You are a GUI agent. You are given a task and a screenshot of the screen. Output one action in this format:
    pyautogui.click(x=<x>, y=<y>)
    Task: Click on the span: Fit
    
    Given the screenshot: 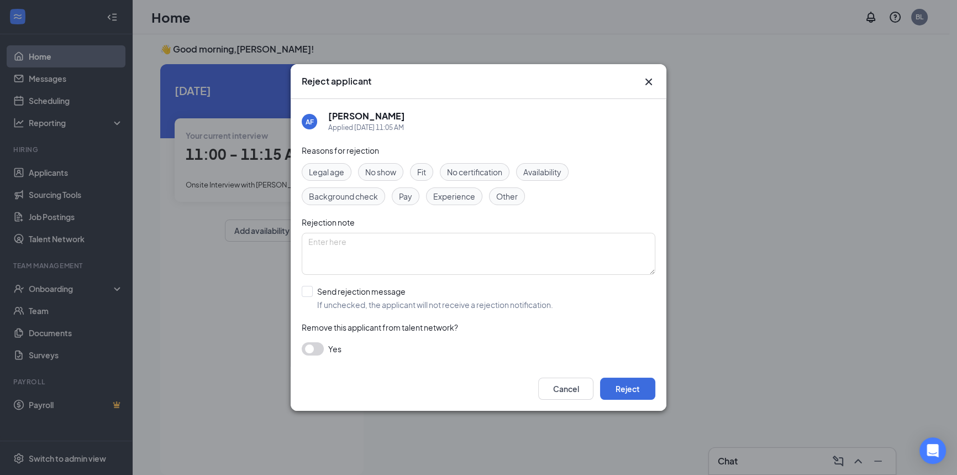 What is the action you would take?
    pyautogui.click(x=422, y=172)
    